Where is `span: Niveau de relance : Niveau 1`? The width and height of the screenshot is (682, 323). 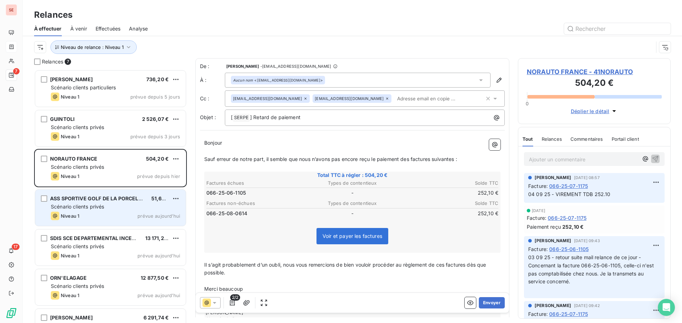 span: Niveau de relance : Niveau 1 is located at coordinates (92, 47).